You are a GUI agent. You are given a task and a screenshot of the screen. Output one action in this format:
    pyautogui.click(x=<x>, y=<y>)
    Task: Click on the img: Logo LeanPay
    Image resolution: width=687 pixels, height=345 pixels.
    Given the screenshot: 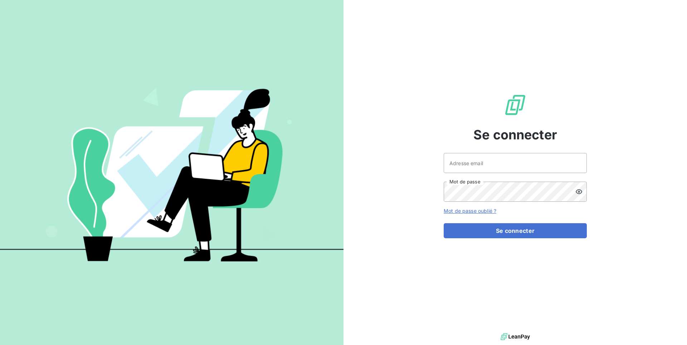 What is the action you would take?
    pyautogui.click(x=515, y=105)
    